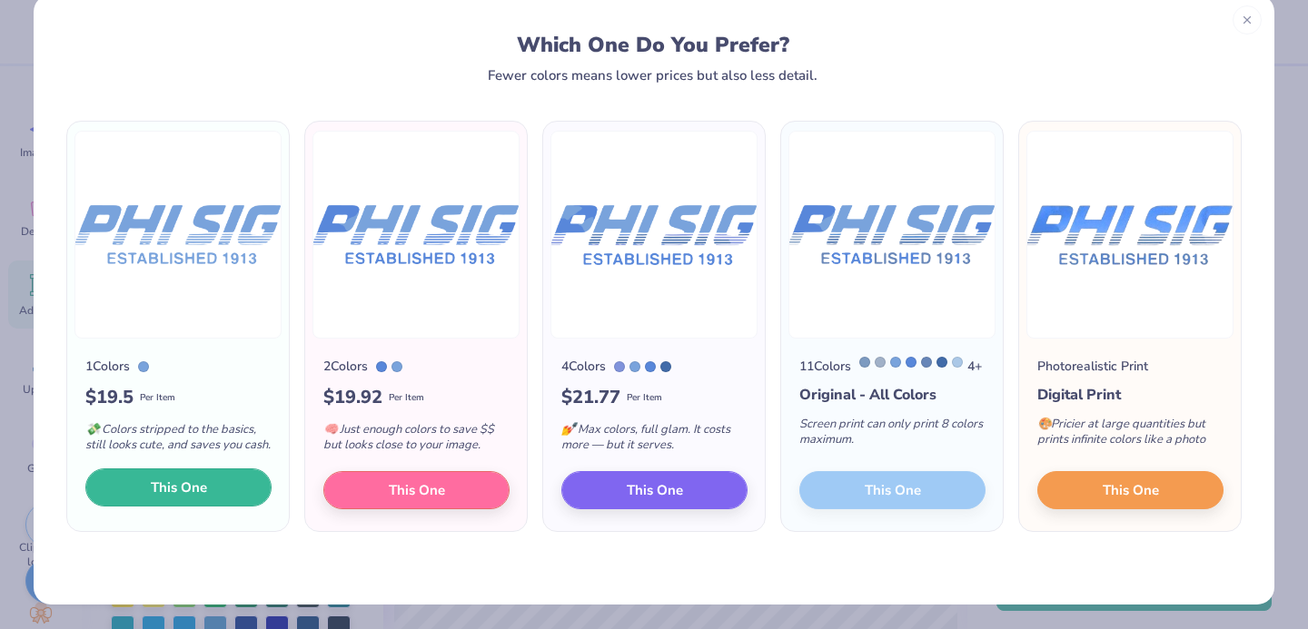  What do you see at coordinates (590, 398) in the screenshot?
I see `span: $ 21.77` at bounding box center [590, 398].